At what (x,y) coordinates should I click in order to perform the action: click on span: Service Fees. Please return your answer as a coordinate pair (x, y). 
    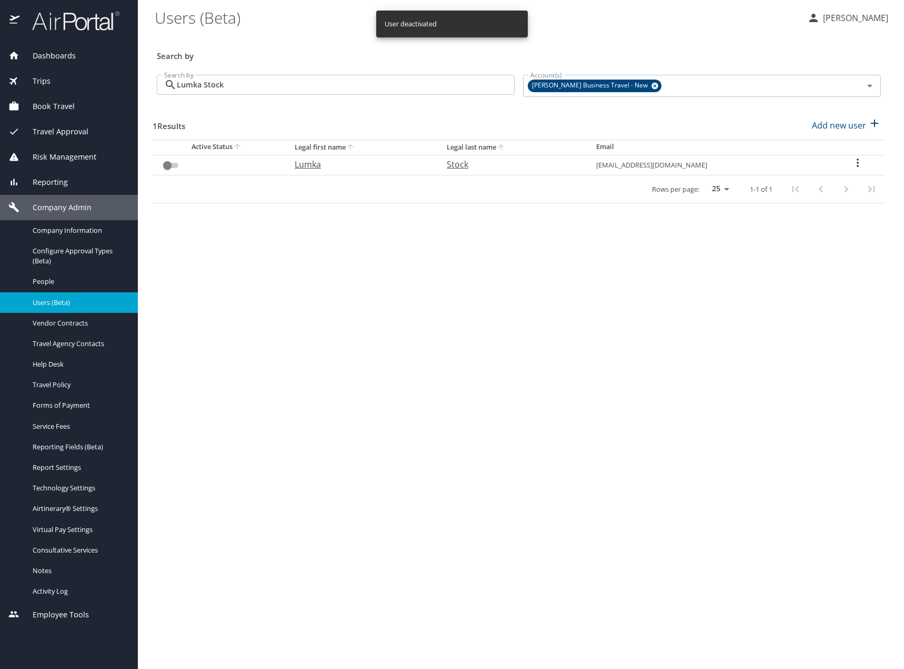
    Looking at the image, I should click on (79, 426).